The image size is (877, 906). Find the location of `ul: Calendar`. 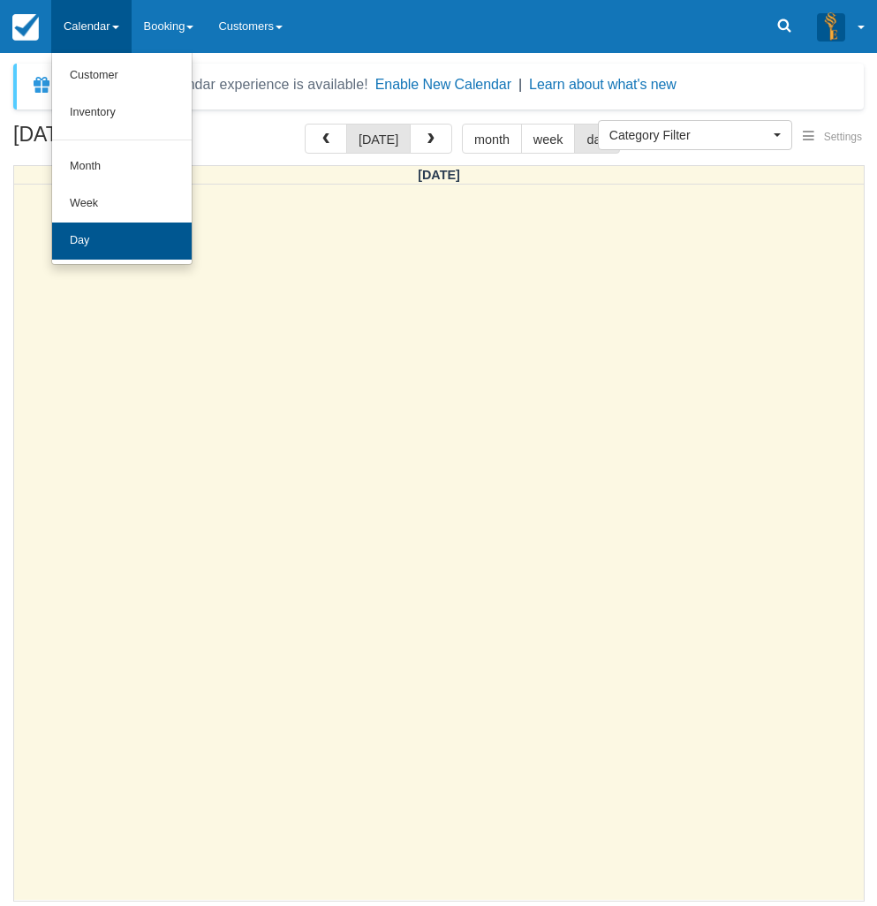

ul: Calendar is located at coordinates (122, 159).